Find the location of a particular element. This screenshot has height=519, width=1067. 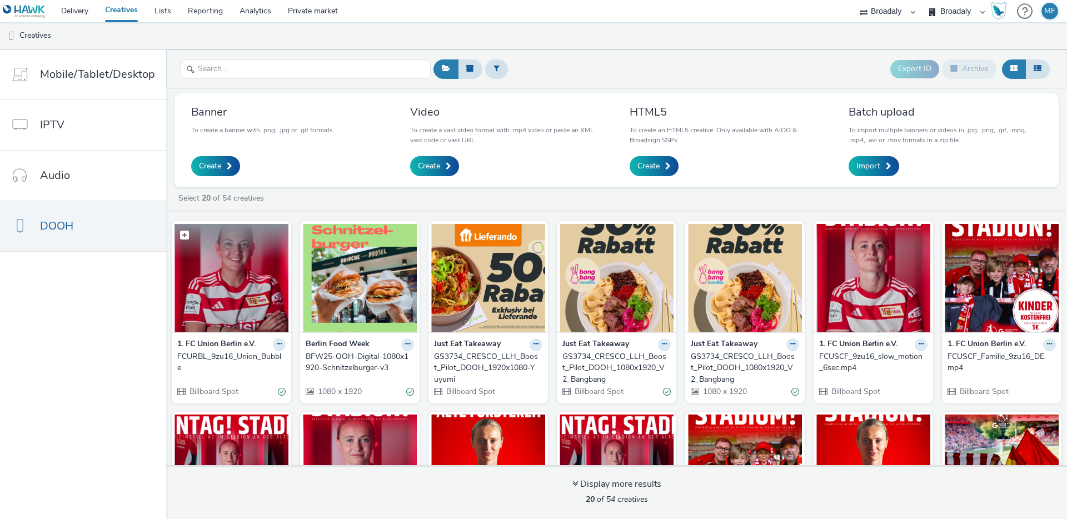

span: Import is located at coordinates (868, 166).